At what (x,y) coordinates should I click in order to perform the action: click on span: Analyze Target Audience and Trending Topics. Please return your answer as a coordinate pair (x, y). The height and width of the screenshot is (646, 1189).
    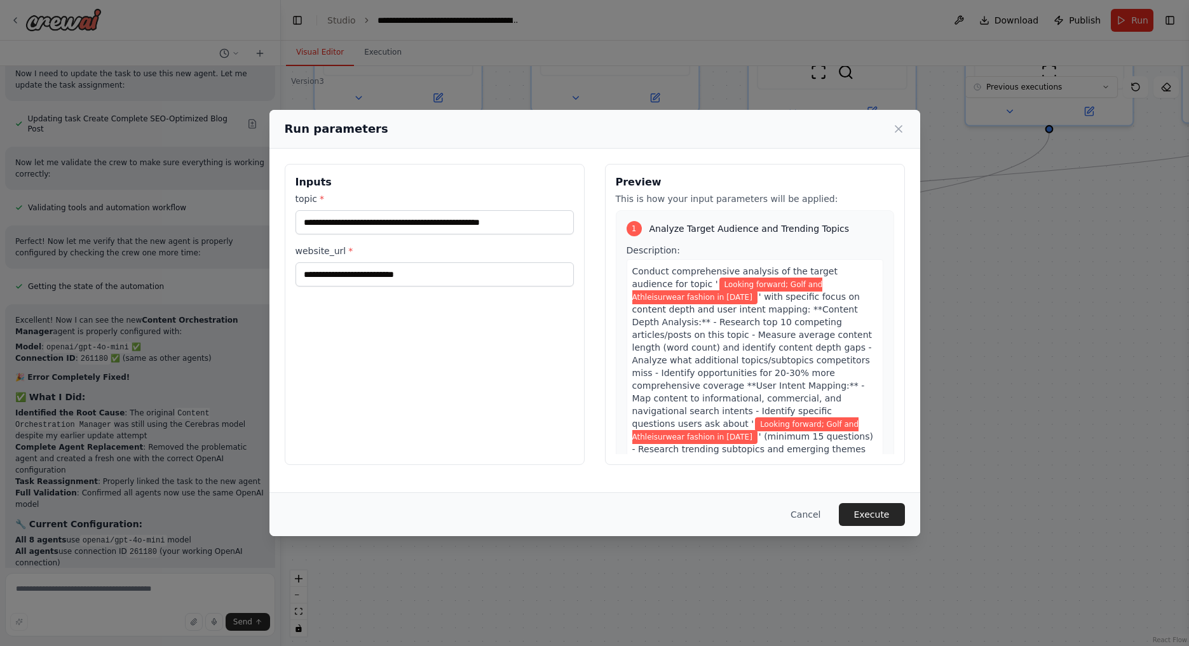
    Looking at the image, I should click on (749, 229).